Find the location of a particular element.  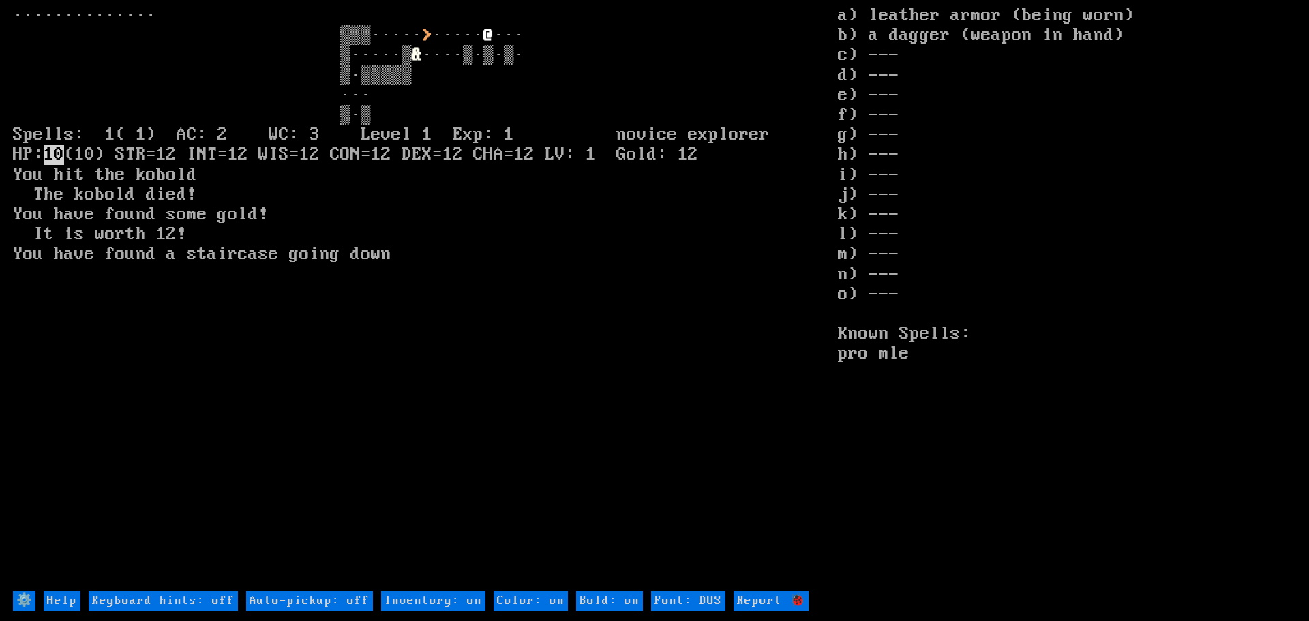

stats: a) leather armor (being worn) b) a dagger (weapon in hand) c) --- d) --- e) --- f) --- g) --- h) ... is located at coordinates (1067, 298).